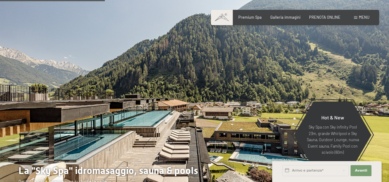  What do you see at coordinates (325, 17) in the screenshot?
I see `a: PRENOTA ONLINE` at bounding box center [325, 17].